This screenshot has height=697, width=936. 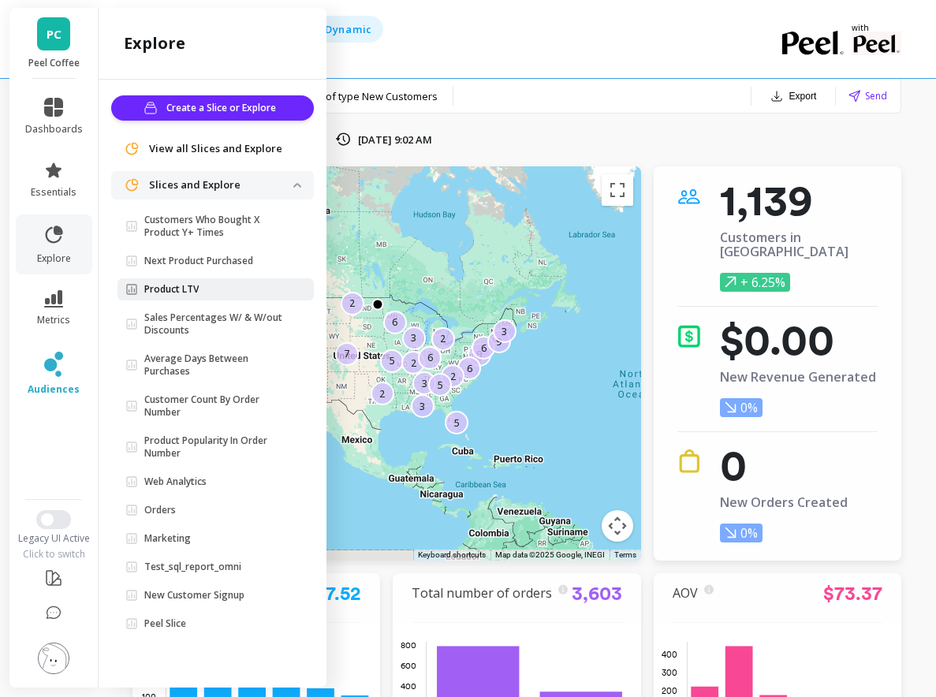 I want to click on p: Marketing, so click(x=167, y=539).